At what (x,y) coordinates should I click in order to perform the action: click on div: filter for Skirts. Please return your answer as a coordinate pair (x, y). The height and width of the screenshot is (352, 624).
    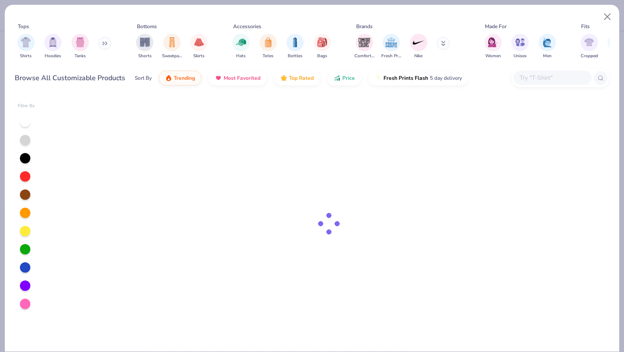
    Looking at the image, I should click on (199, 46).